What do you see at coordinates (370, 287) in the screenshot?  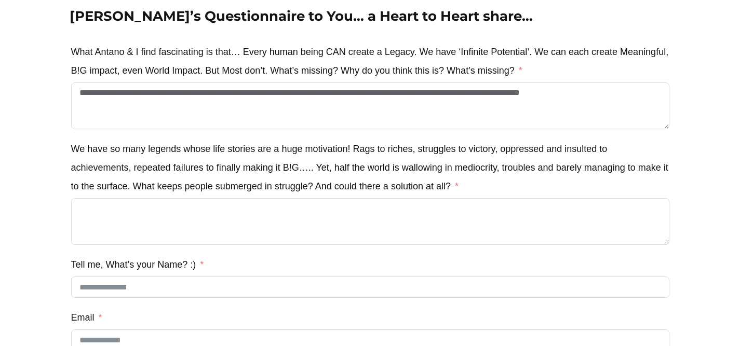 I see `input: Tell me, What’s your Name? :)` at bounding box center [370, 287].